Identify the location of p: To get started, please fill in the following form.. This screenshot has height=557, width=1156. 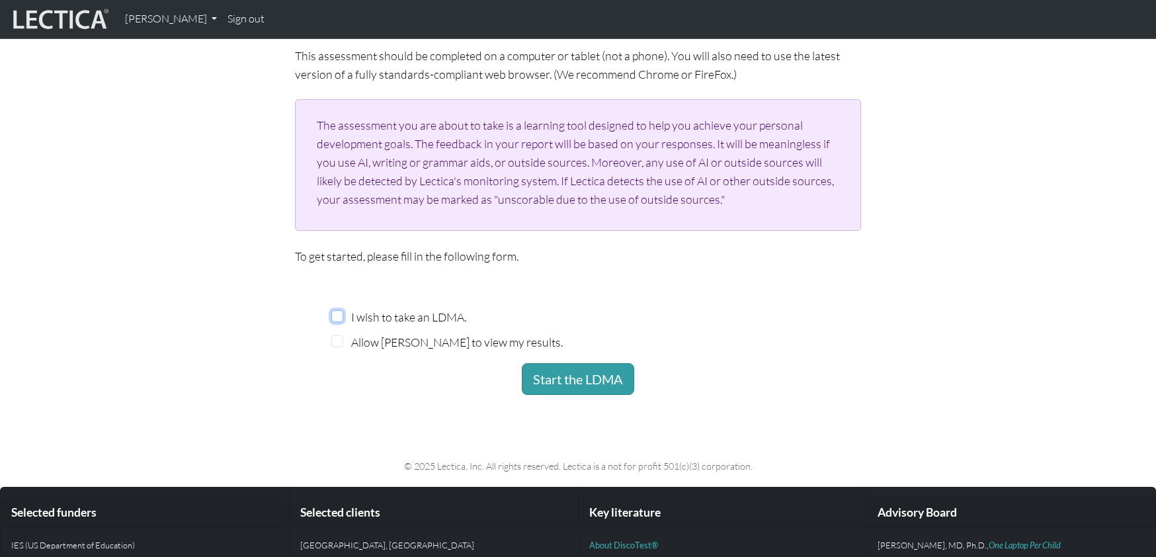
(578, 256).